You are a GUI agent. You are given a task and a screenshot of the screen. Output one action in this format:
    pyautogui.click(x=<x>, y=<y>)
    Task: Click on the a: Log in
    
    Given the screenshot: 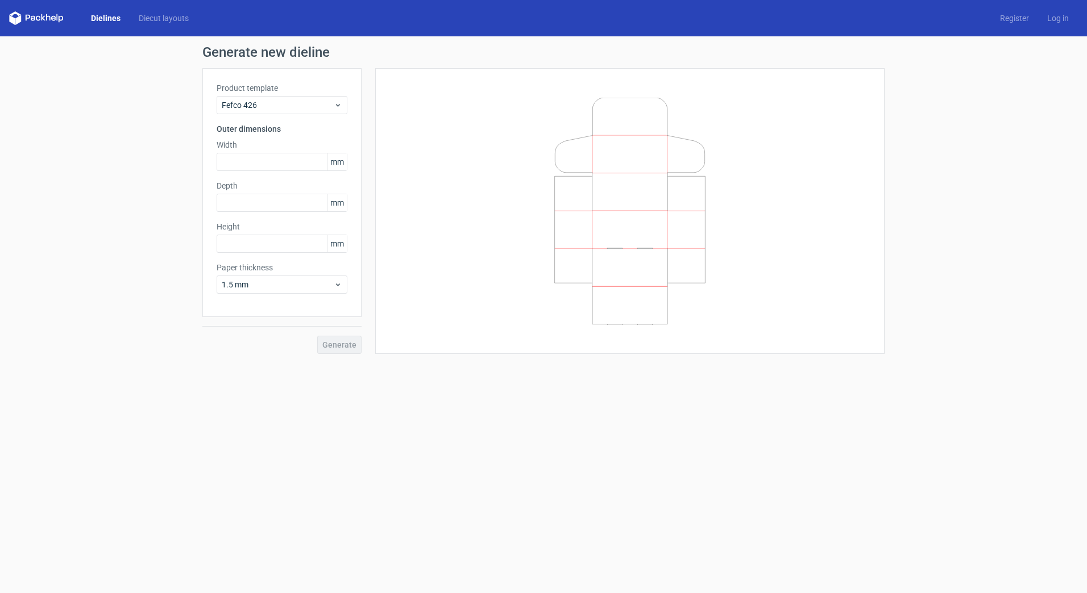 What is the action you would take?
    pyautogui.click(x=1058, y=18)
    